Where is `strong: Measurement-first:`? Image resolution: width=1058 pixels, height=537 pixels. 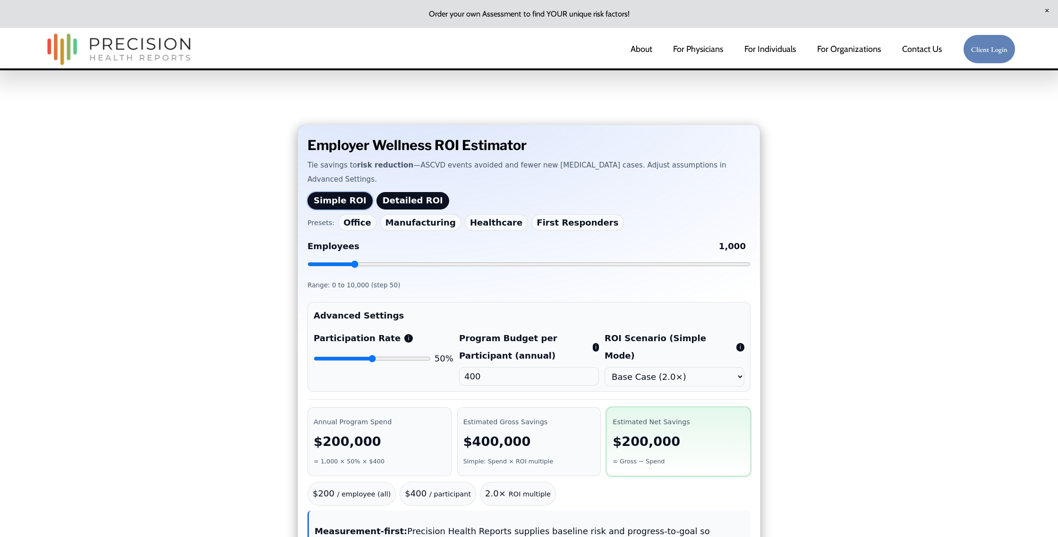 strong: Measurement-first: is located at coordinates (361, 531).